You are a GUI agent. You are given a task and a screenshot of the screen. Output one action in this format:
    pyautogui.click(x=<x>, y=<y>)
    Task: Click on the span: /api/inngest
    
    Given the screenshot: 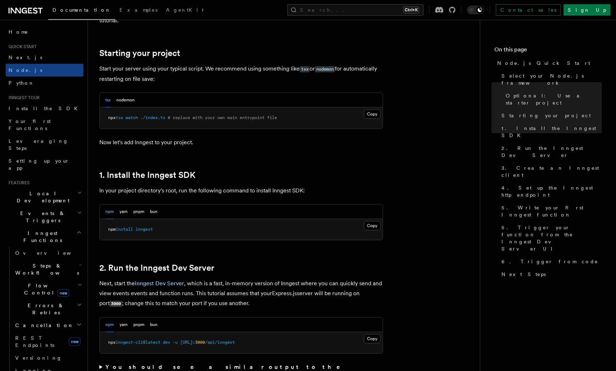 What is the action you would take?
    pyautogui.click(x=220, y=343)
    